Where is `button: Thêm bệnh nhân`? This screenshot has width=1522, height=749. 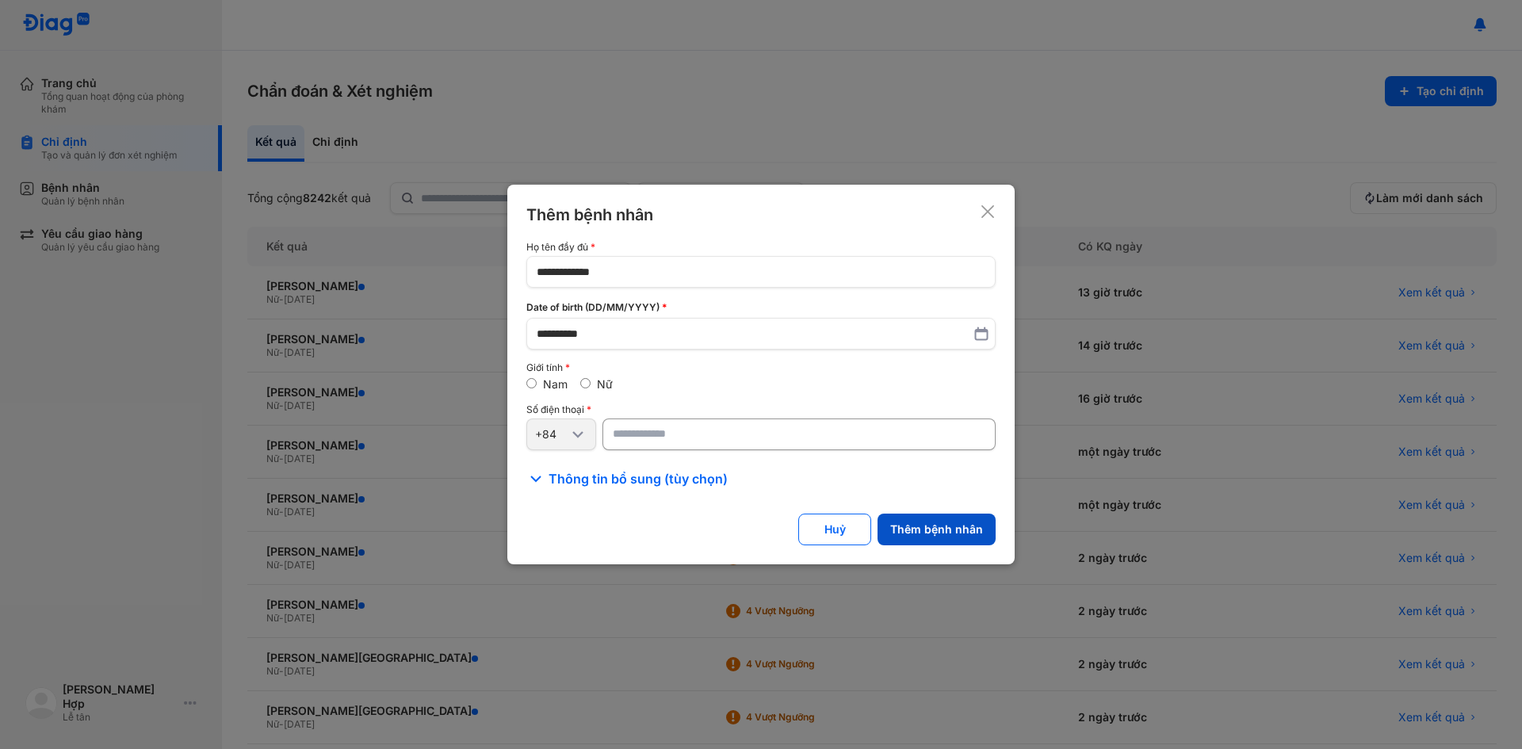
button: Thêm bệnh nhân is located at coordinates (936, 530).